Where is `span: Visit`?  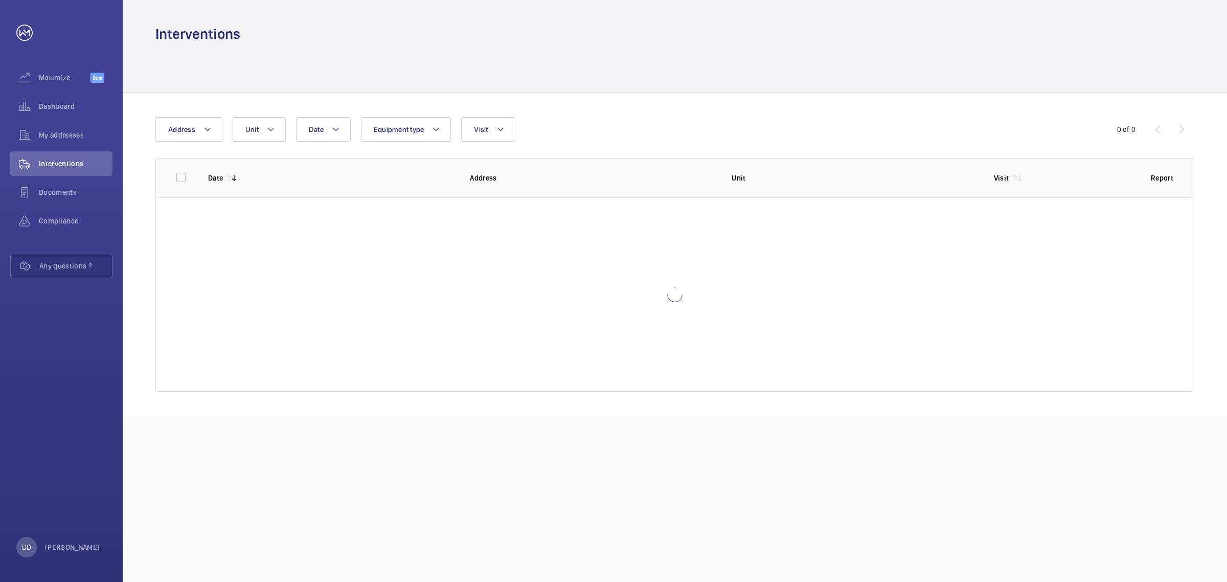 span: Visit is located at coordinates (481, 129).